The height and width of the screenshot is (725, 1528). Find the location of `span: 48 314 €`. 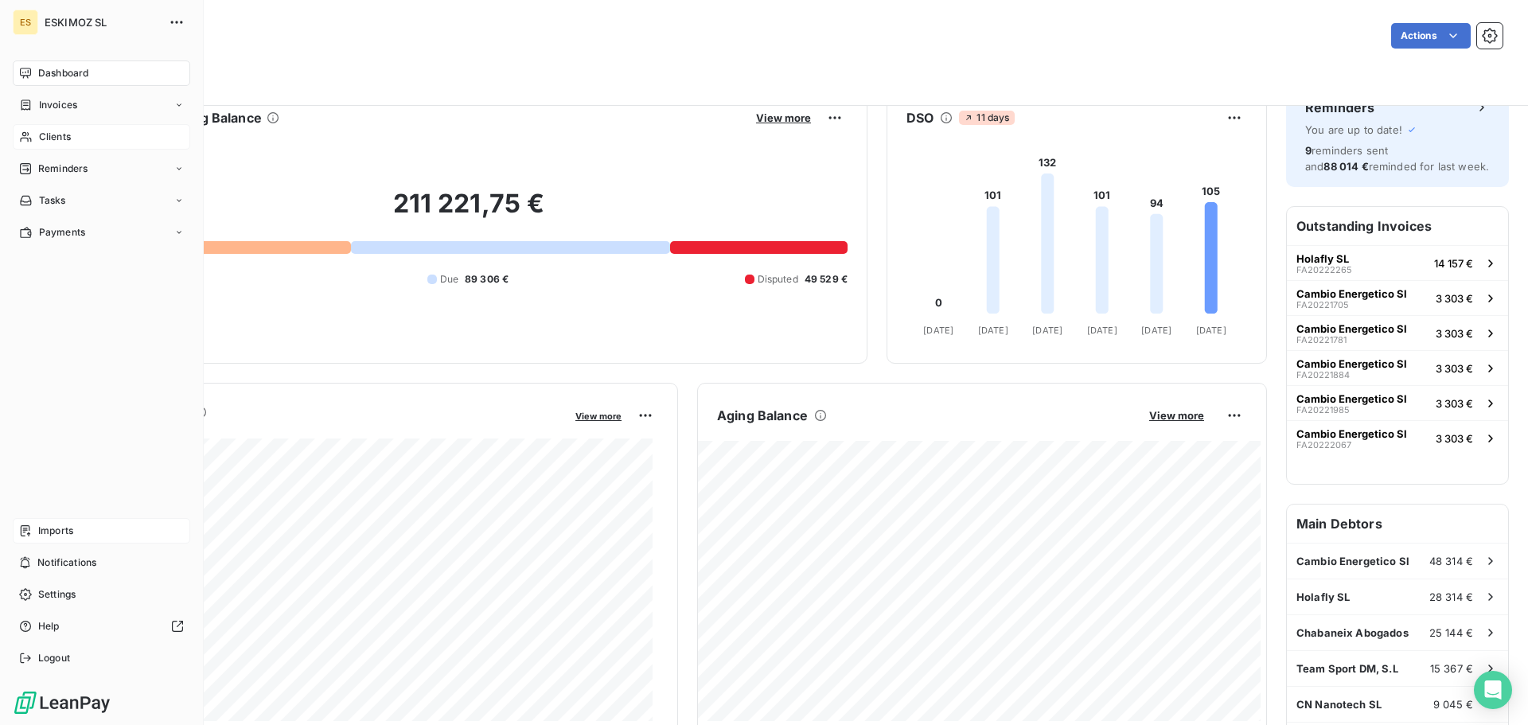

span: 48 314 € is located at coordinates (1450, 561).